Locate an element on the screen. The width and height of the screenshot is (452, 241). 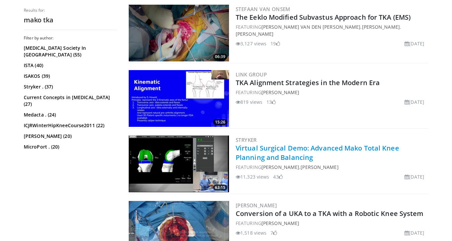
li: 819 views is located at coordinates (249, 102).